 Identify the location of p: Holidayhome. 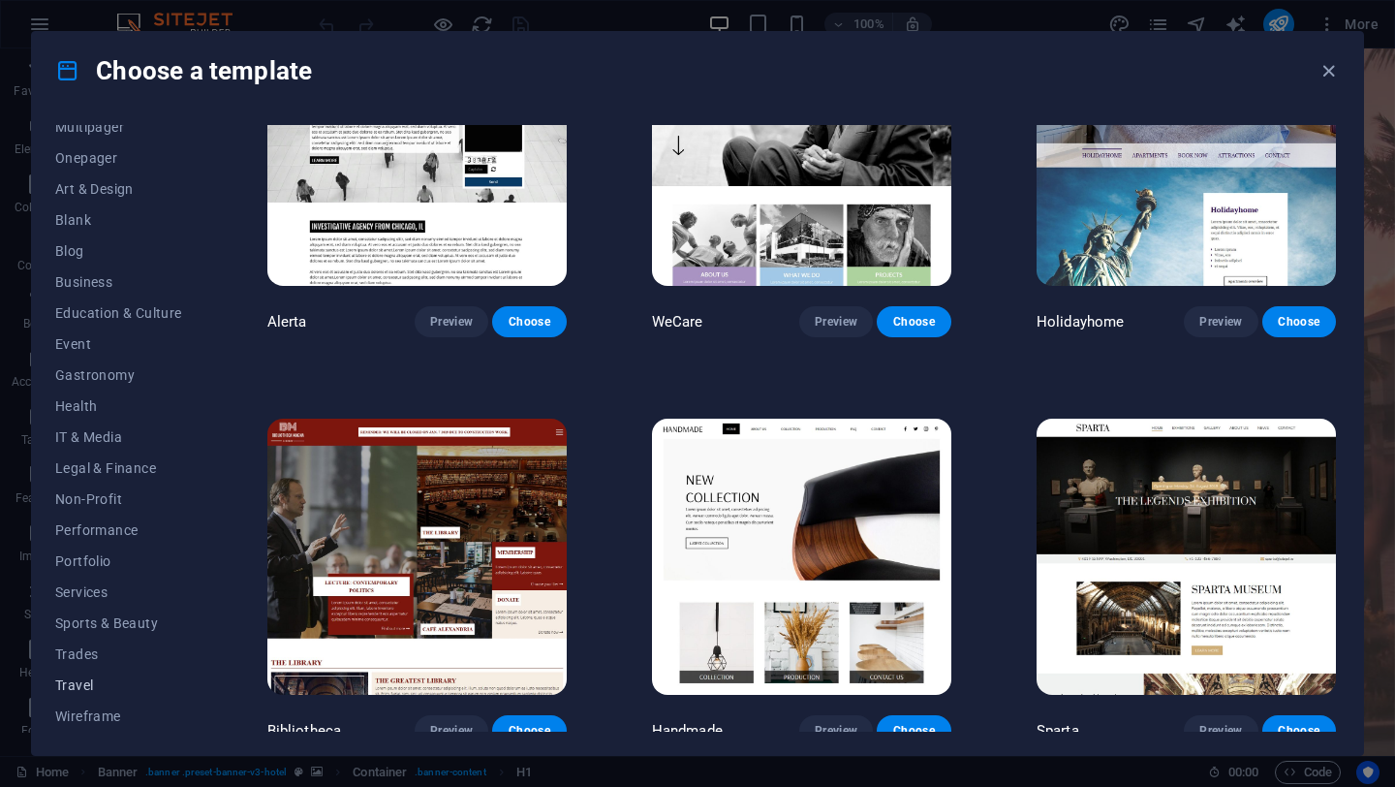
(1080, 322).